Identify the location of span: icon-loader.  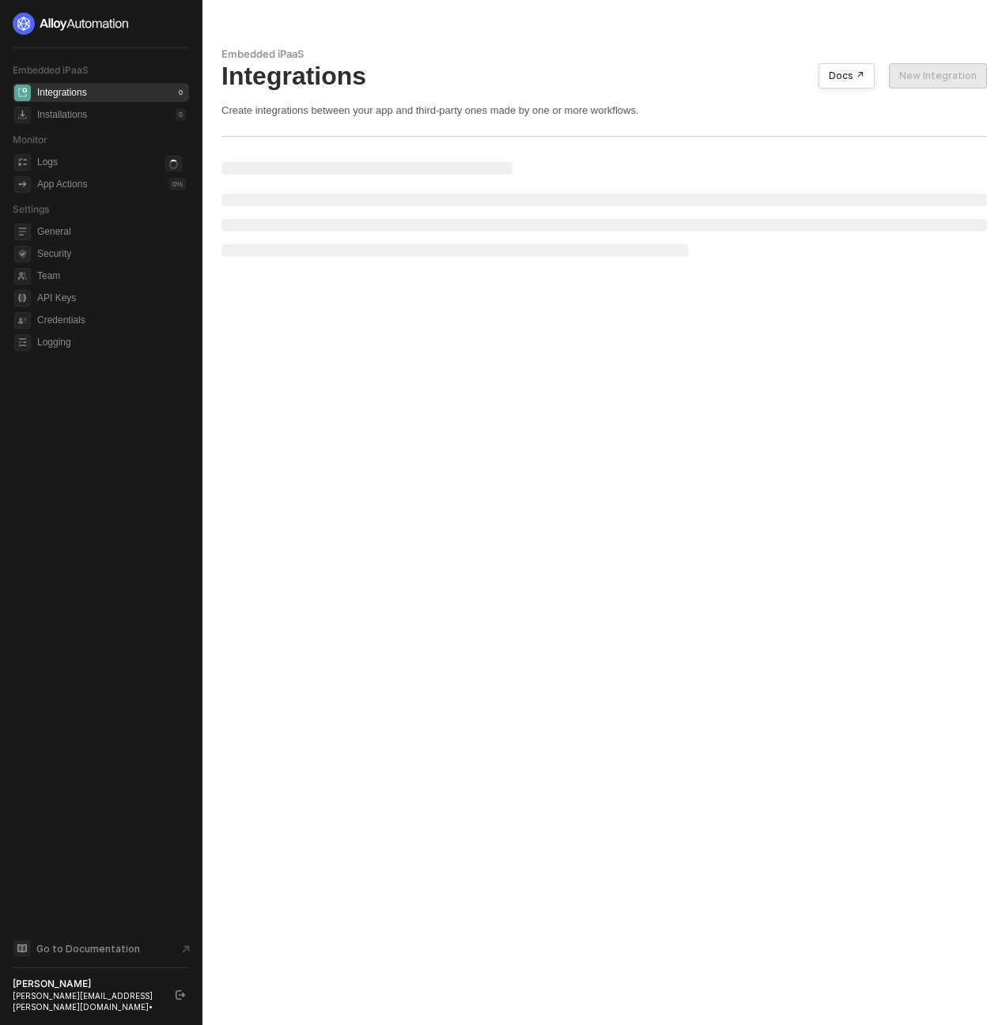
(173, 164).